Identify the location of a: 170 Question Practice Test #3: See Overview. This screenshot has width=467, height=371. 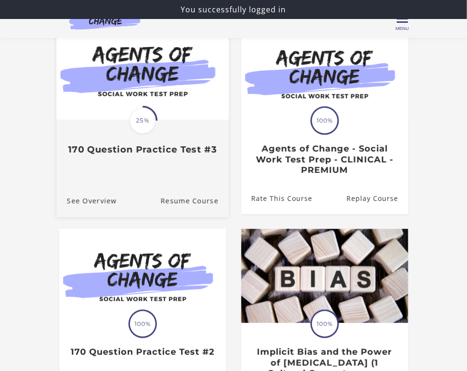
(86, 200).